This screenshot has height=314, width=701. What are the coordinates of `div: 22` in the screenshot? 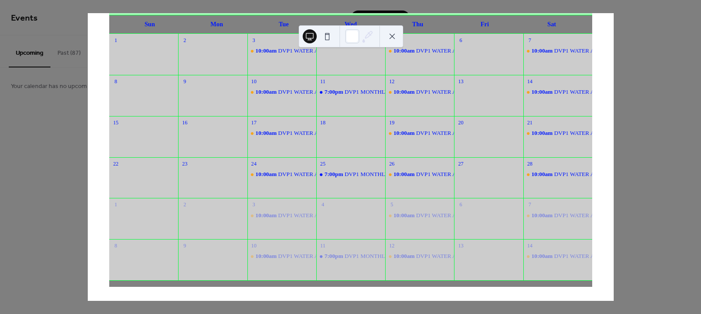 It's located at (116, 164).